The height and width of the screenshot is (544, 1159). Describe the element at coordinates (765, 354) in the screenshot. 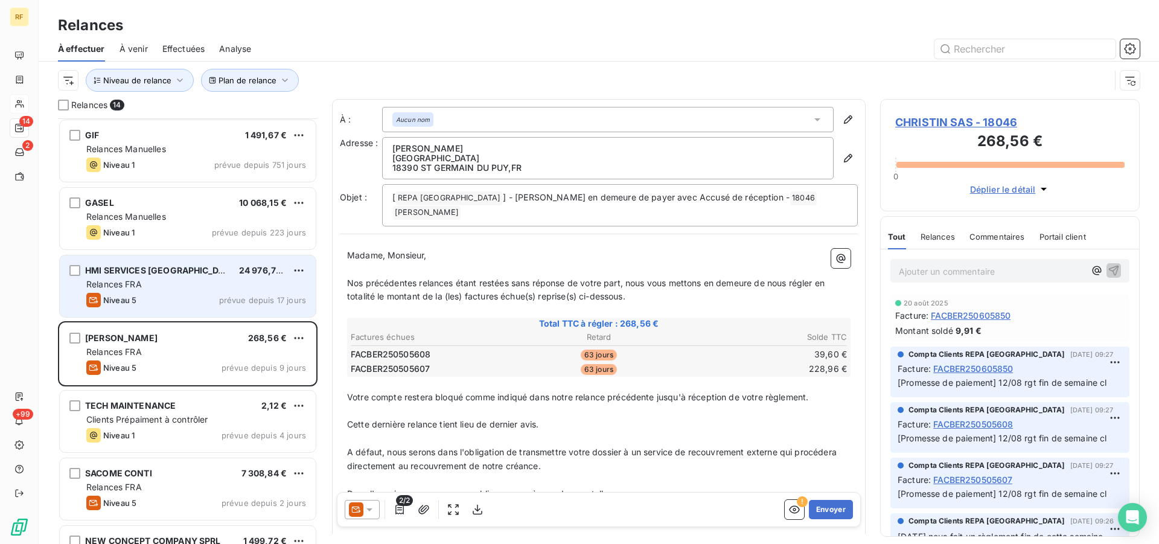

I see `td: 39,60 €` at that location.